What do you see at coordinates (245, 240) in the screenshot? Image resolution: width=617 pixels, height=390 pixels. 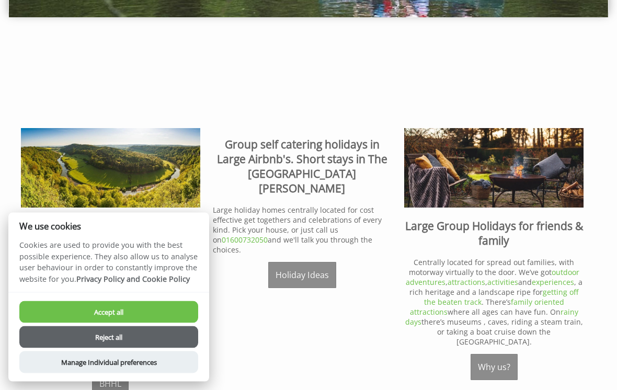 I see `a: 01600732050` at bounding box center [245, 240].